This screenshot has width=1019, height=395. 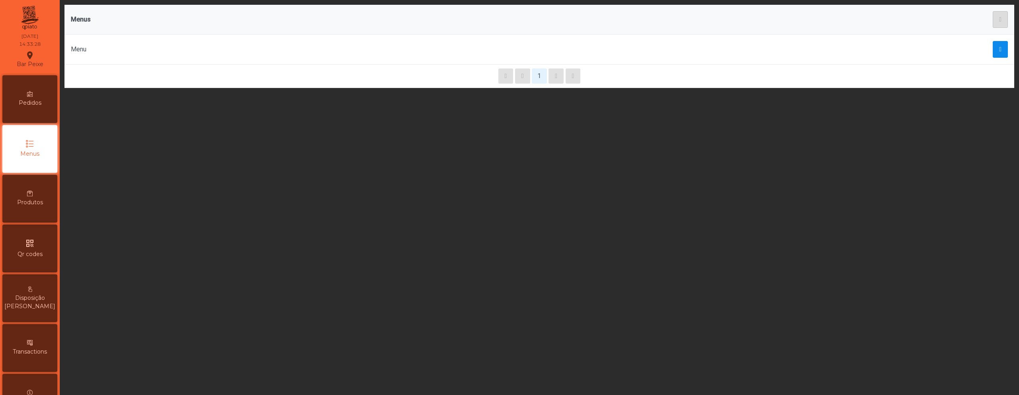 What do you see at coordinates (29, 18) in the screenshot?
I see `img: qpiato` at bounding box center [29, 18].